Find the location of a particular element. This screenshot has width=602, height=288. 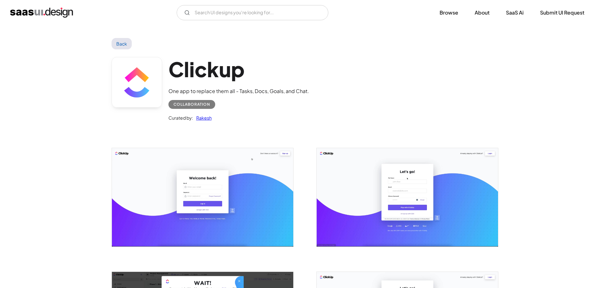

h1: Clickup is located at coordinates (239, 69).